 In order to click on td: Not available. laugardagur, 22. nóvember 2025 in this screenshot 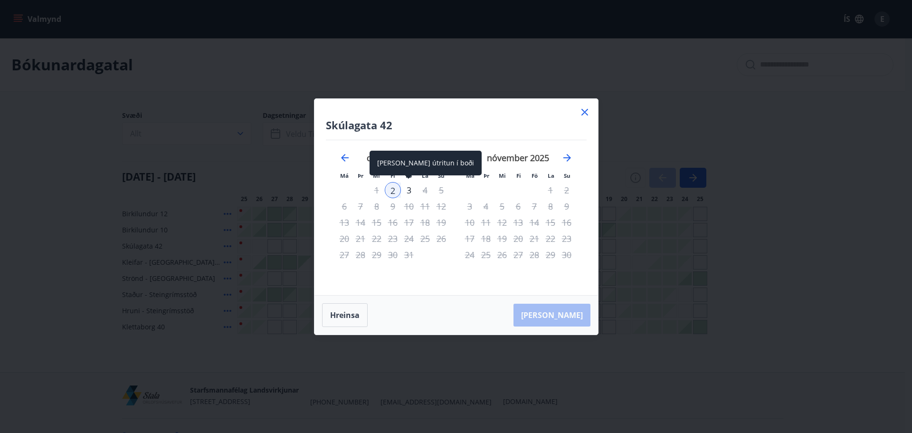, I will do `click(550, 238)`.